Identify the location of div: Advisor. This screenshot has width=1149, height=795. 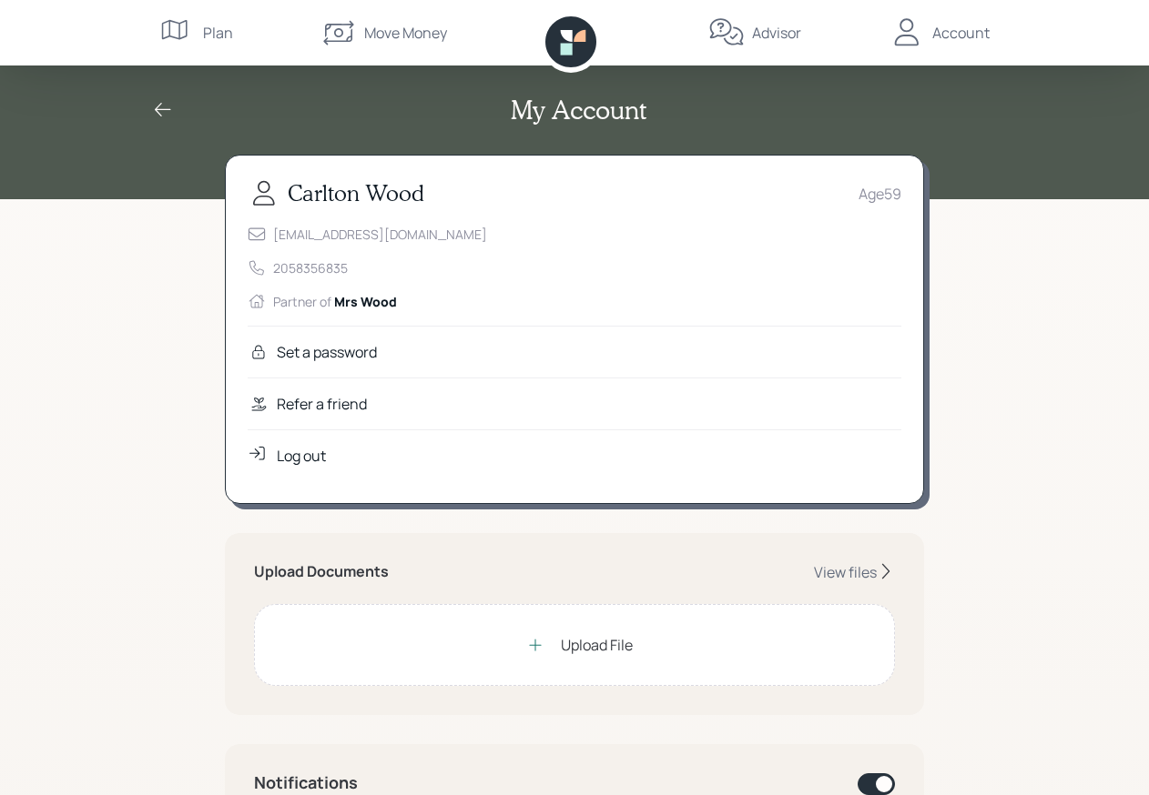
(776, 33).